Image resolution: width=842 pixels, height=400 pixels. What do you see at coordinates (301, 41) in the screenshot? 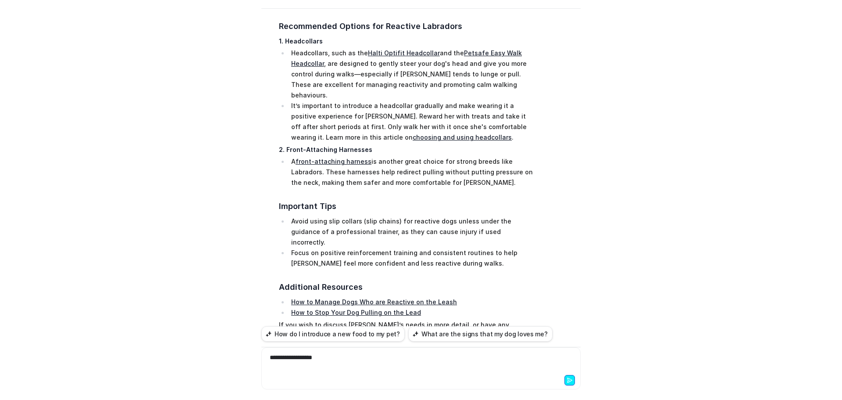
I see `strong: 1. Headcollars` at bounding box center [301, 41].